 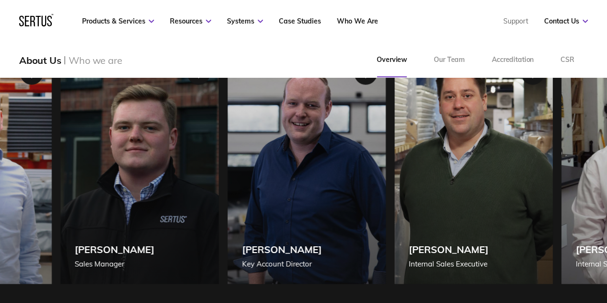 I want to click on div: Sales Manager, so click(x=114, y=263).